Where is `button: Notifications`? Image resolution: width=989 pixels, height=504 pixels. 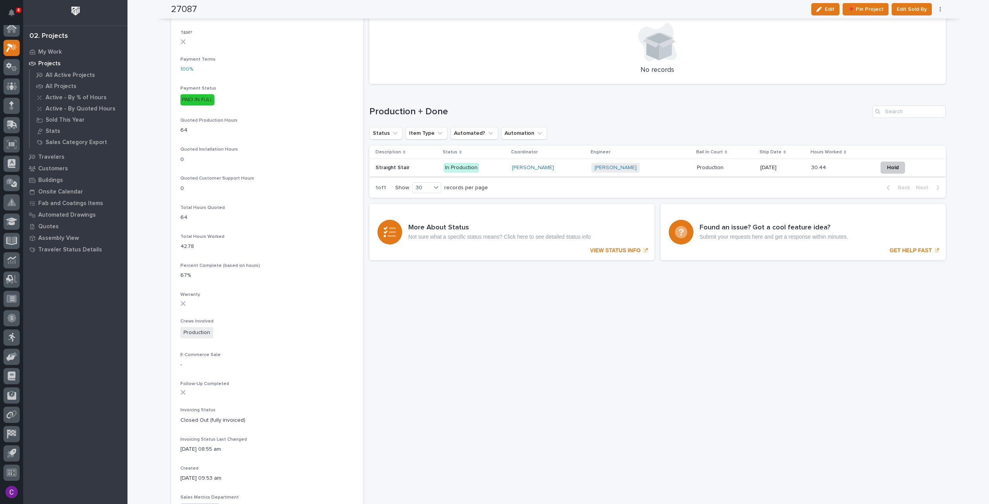 button: Notifications is located at coordinates (12, 13).